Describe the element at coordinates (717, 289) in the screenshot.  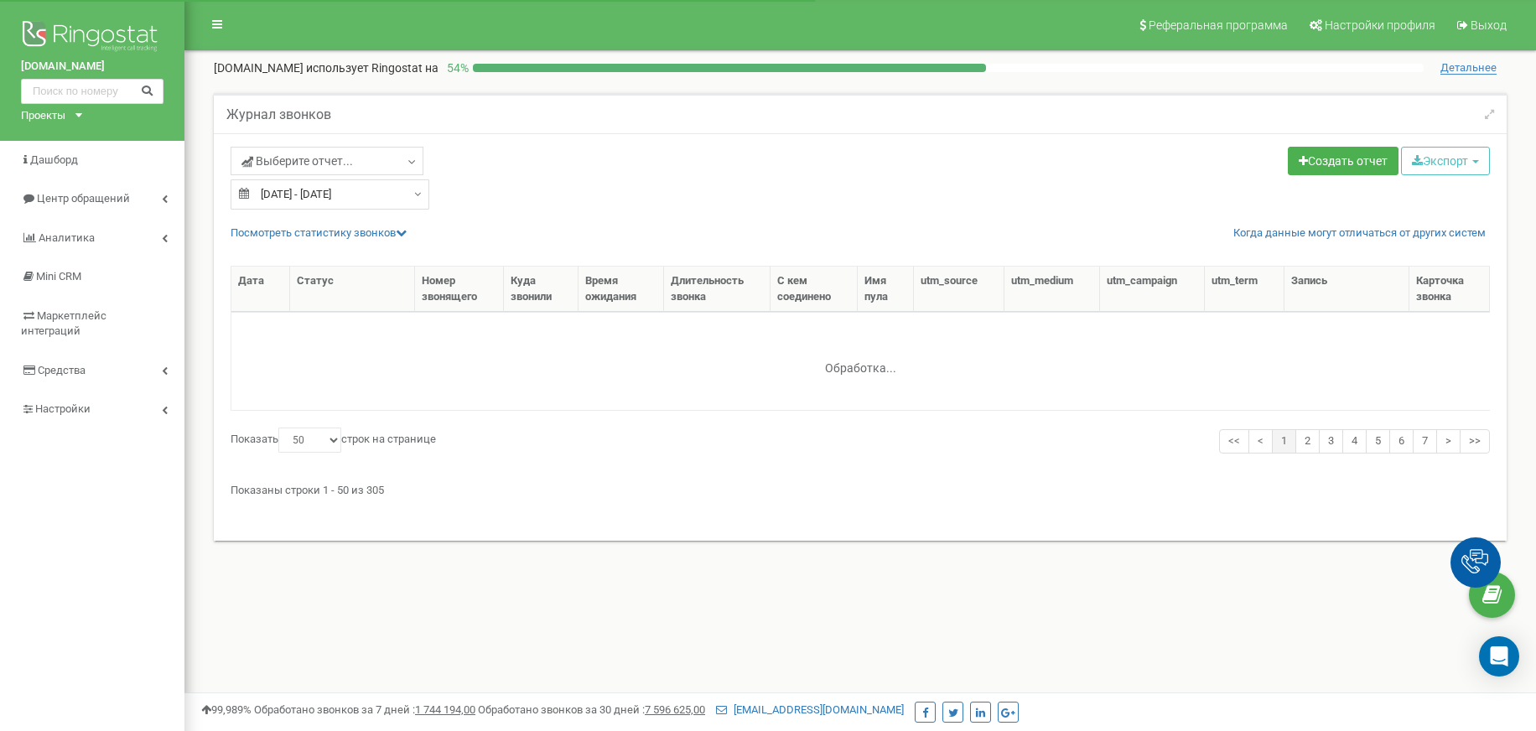
I see `th: Длительность звонка` at that location.